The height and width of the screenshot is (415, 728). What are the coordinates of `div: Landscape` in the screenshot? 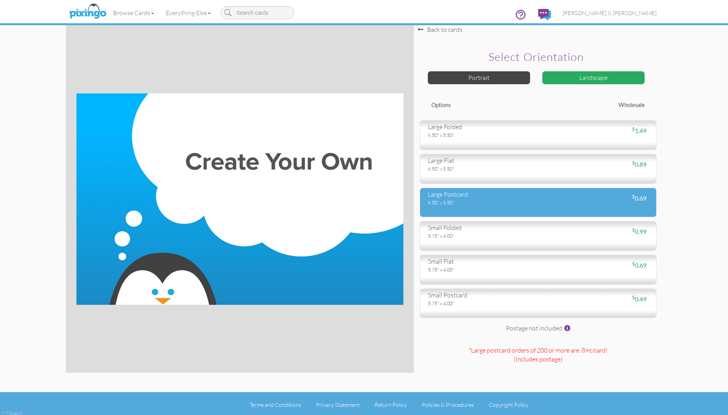 It's located at (593, 78).